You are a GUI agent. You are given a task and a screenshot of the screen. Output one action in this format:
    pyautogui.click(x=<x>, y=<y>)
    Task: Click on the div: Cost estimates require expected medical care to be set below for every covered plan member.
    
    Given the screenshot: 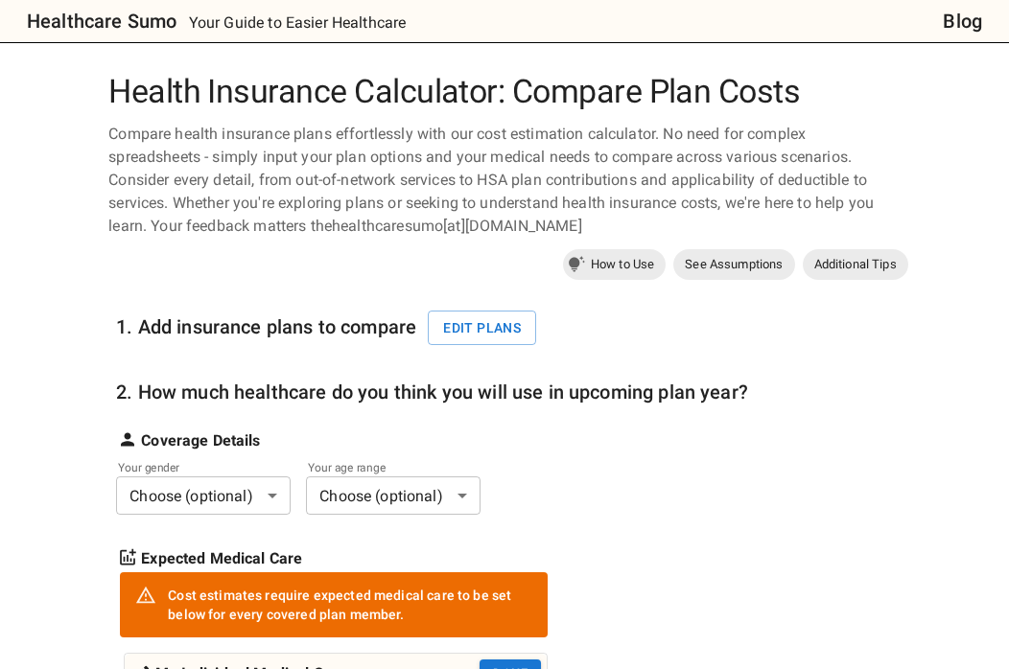 What is the action you would take?
    pyautogui.click(x=350, y=605)
    